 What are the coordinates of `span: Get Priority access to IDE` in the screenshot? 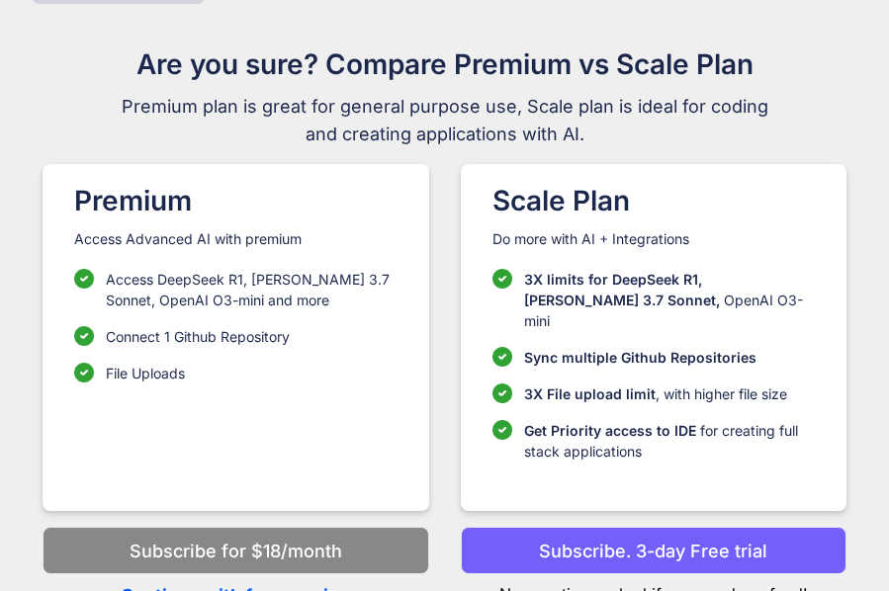 It's located at (610, 430).